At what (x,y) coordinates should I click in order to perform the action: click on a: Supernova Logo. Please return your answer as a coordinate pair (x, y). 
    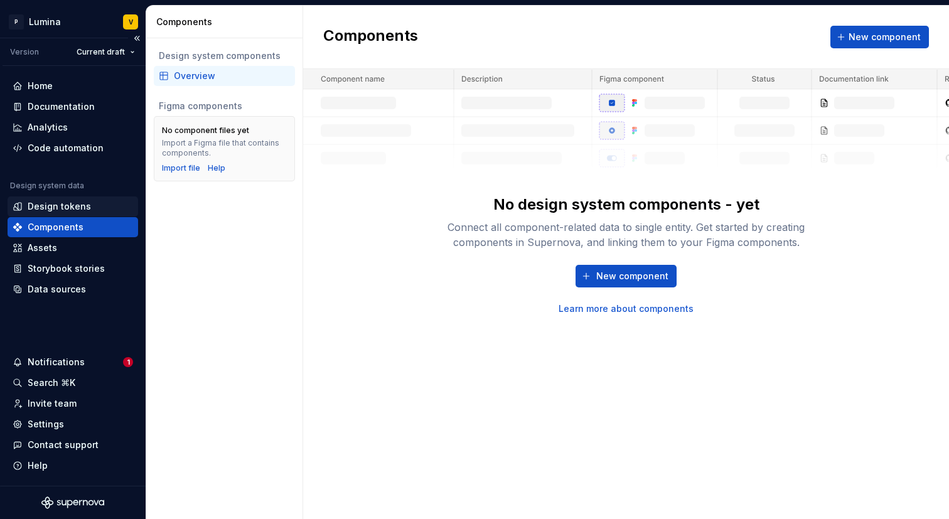
    Looking at the image, I should click on (73, 503).